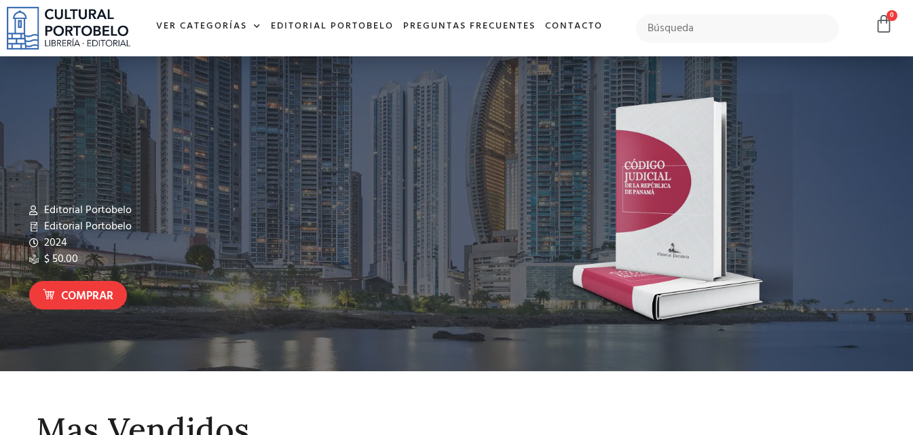  Describe the element at coordinates (87, 297) in the screenshot. I see `span: Comprar` at that location.